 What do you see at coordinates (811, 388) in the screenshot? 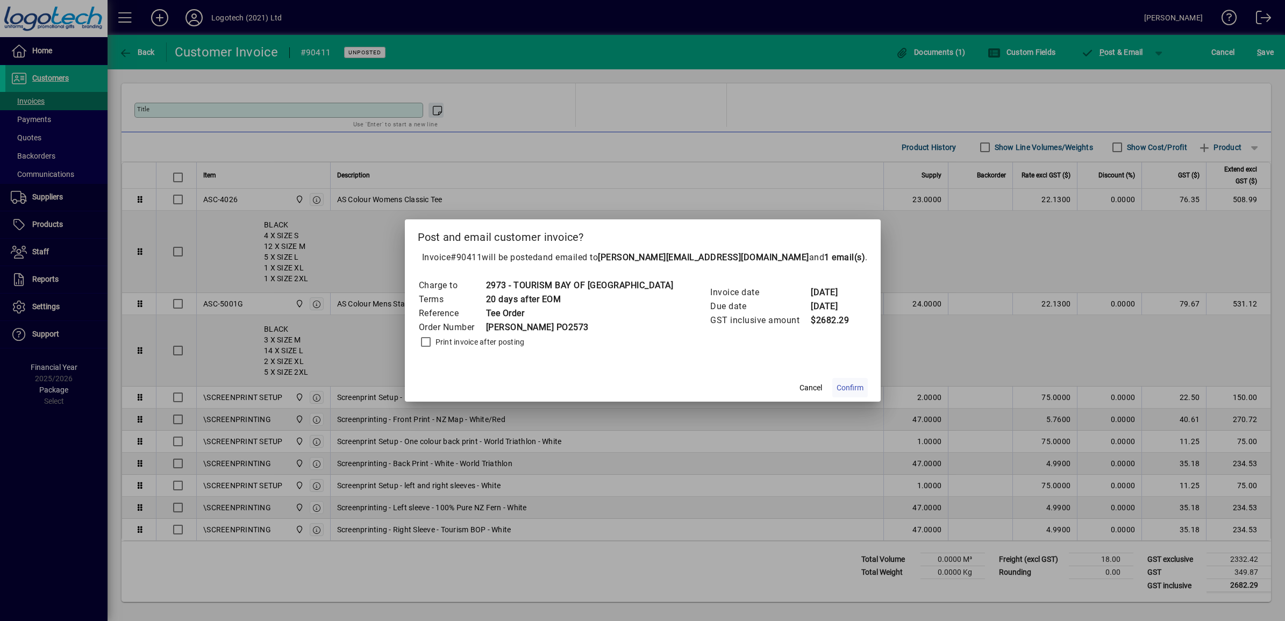
I see `span: Cancel` at bounding box center [811, 388].